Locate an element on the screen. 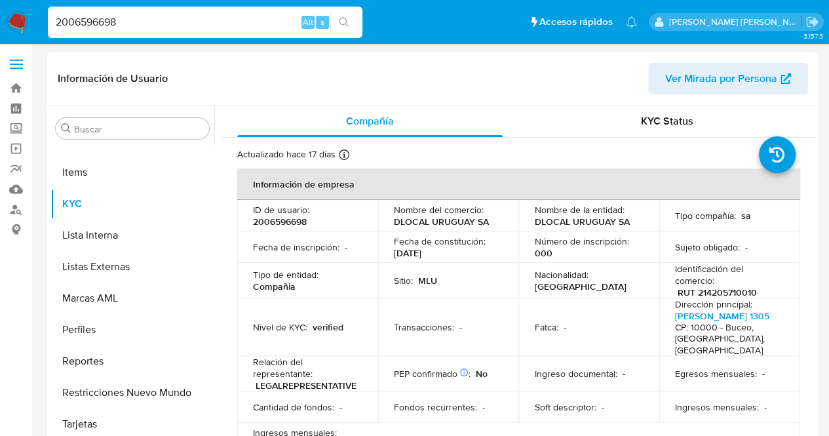  p: No is located at coordinates (482, 374).